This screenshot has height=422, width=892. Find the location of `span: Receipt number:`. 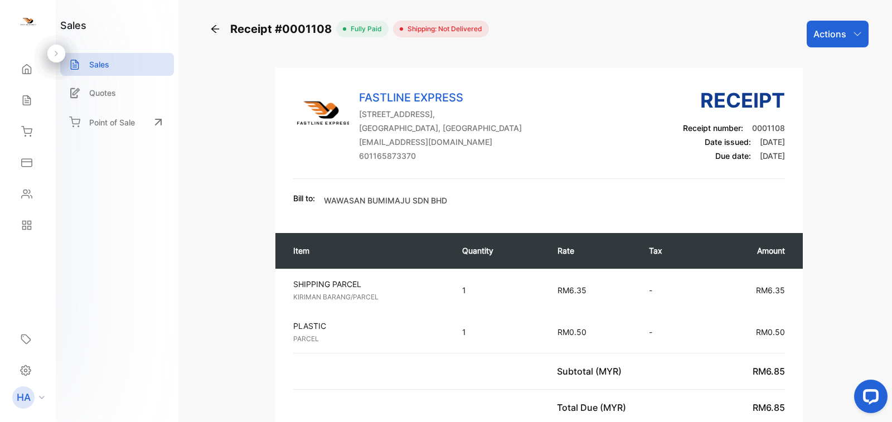

span: Receipt number: is located at coordinates (713, 128).